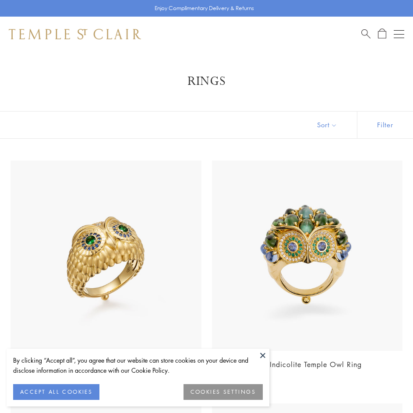  I want to click on button: Open navigation, so click(399, 34).